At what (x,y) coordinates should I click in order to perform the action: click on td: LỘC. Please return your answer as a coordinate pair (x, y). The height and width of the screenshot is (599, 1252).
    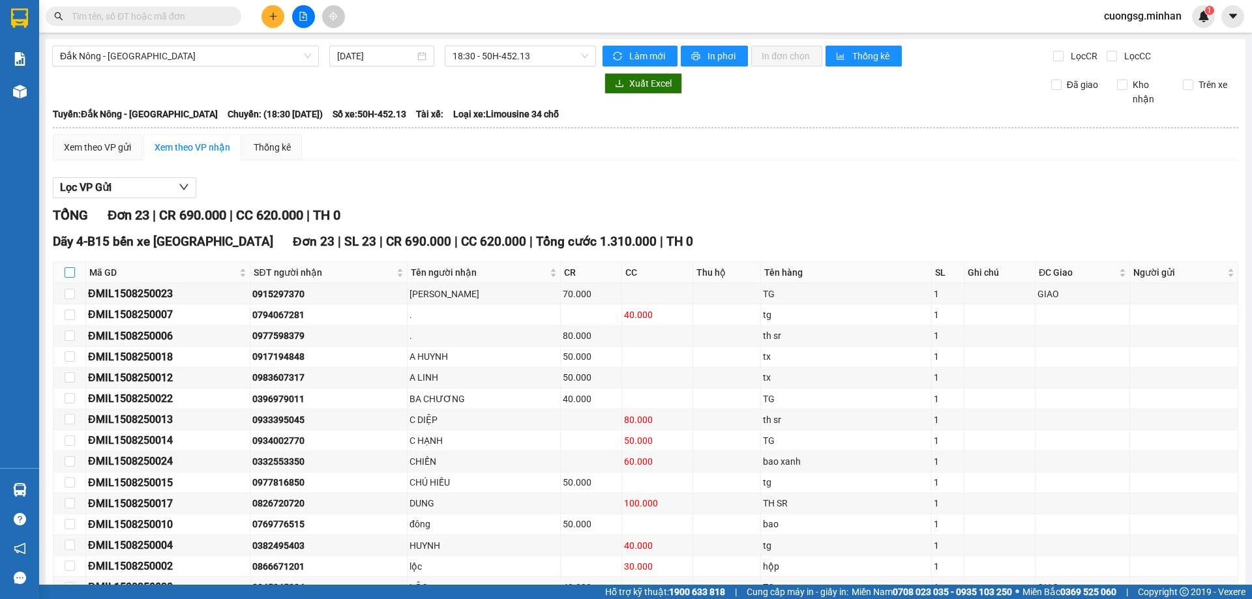
    Looking at the image, I should click on (484, 587).